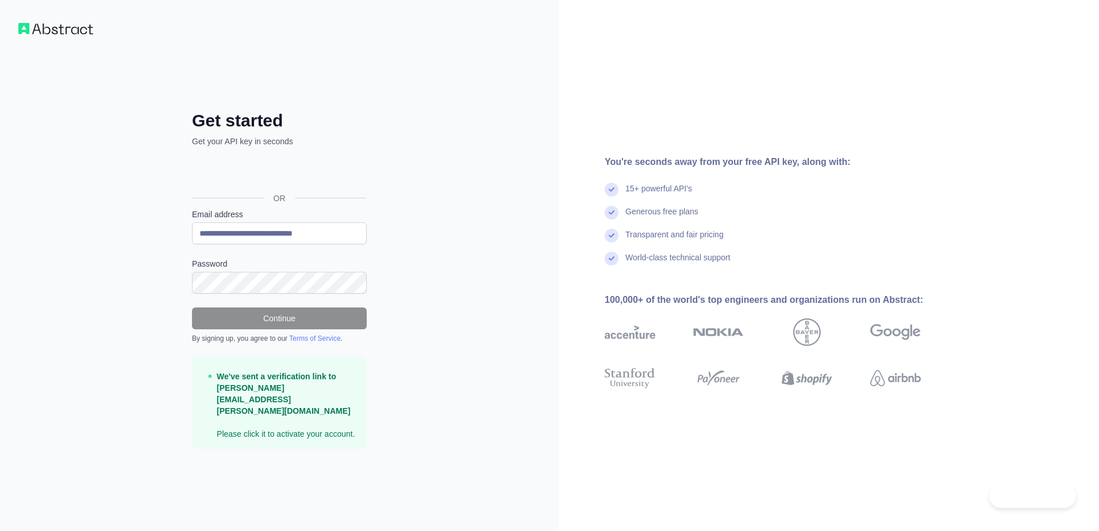  Describe the element at coordinates (279, 121) in the screenshot. I see `h2: Get started` at that location.